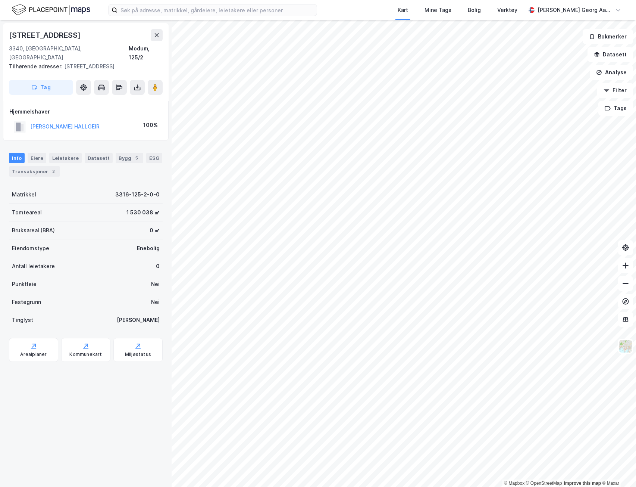 This screenshot has width=636, height=487. Describe the element at coordinates (85, 354) in the screenshot. I see `div: Kommunekart` at that location.